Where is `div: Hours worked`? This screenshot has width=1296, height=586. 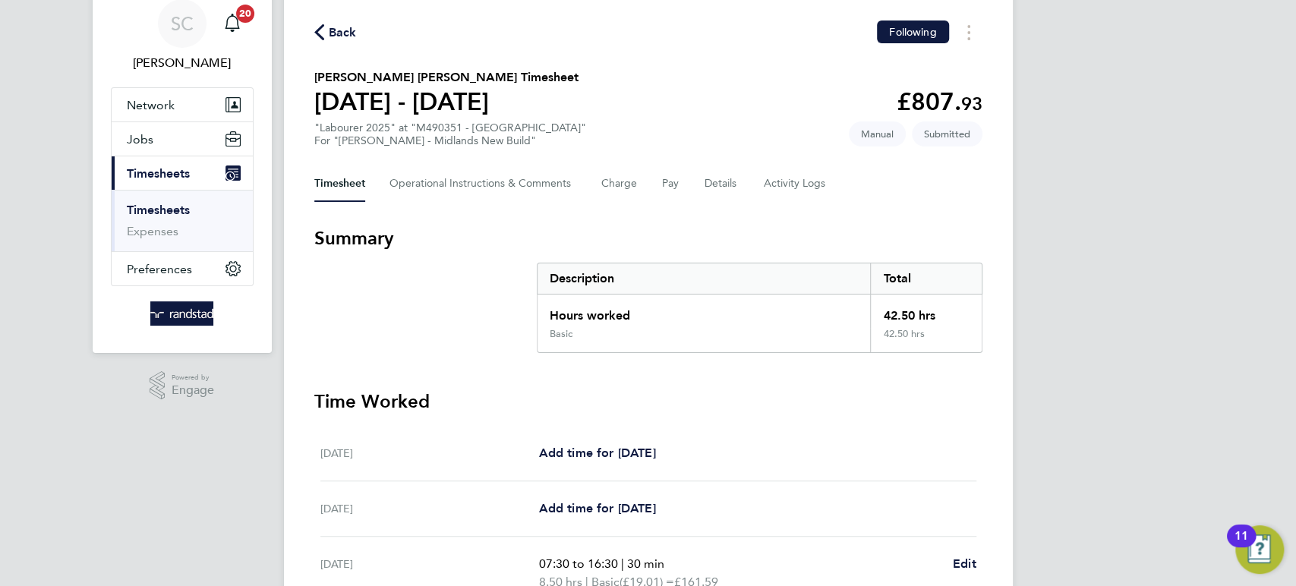 div: Hours worked is located at coordinates (704, 311).